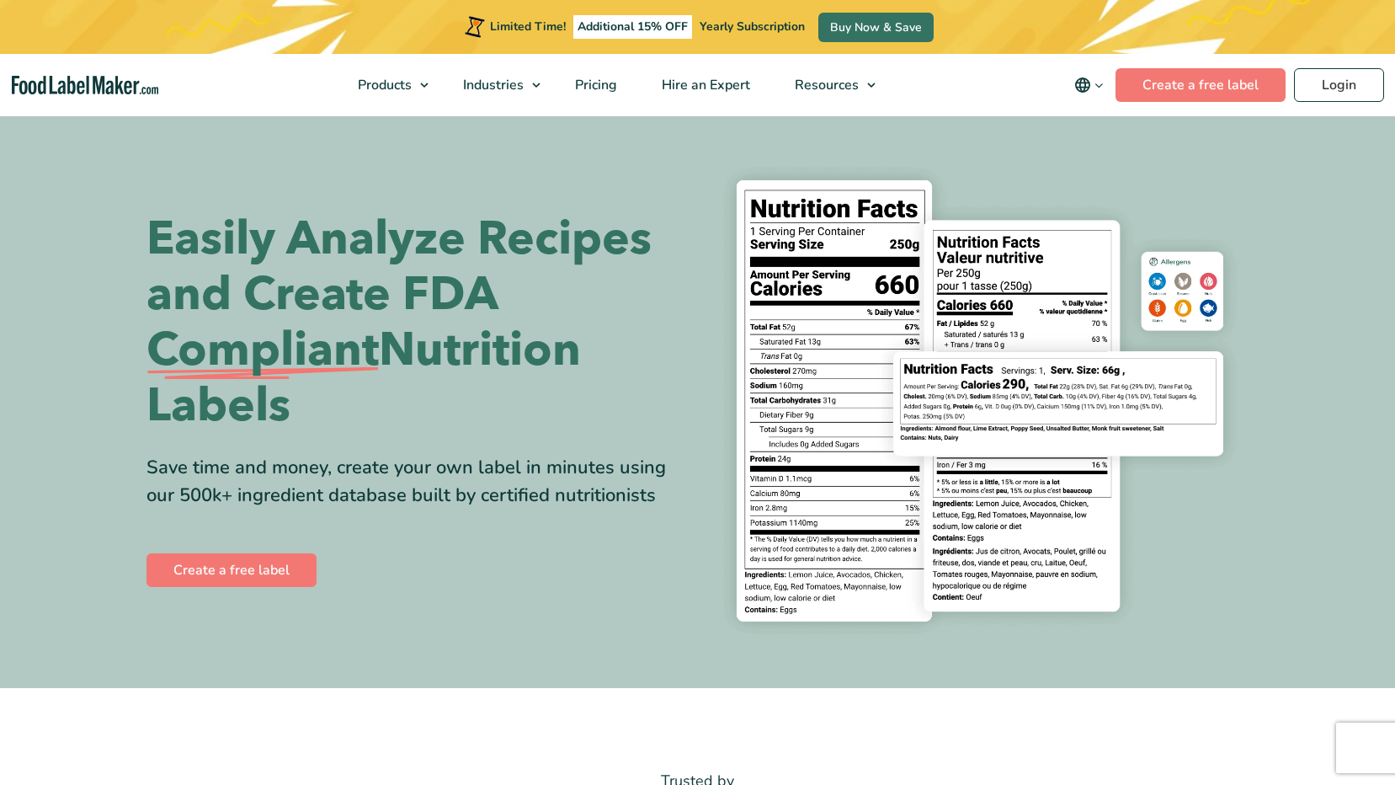 This screenshot has height=785, width=1395. What do you see at coordinates (704, 85) in the screenshot?
I see `a: Hire an Expert` at bounding box center [704, 85].